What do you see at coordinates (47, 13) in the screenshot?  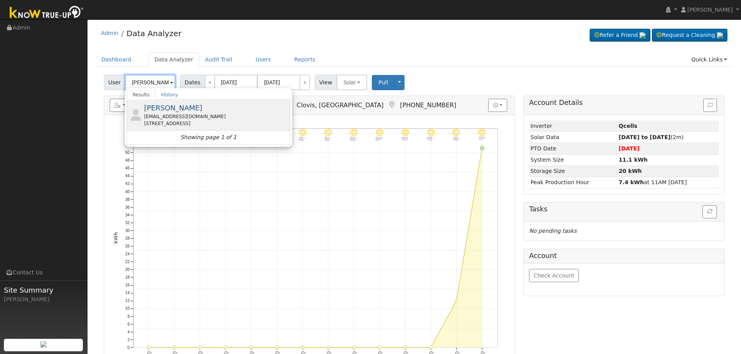 I see `img: Know True-Up` at bounding box center [47, 13].